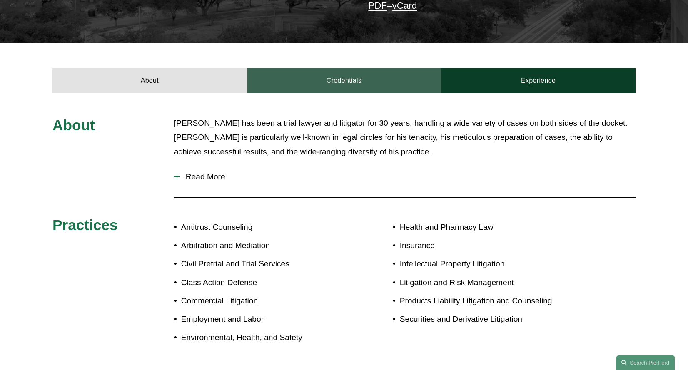 The width and height of the screenshot is (688, 370). What do you see at coordinates (262, 246) in the screenshot?
I see `p: Arbitration and Mediation` at bounding box center [262, 246].